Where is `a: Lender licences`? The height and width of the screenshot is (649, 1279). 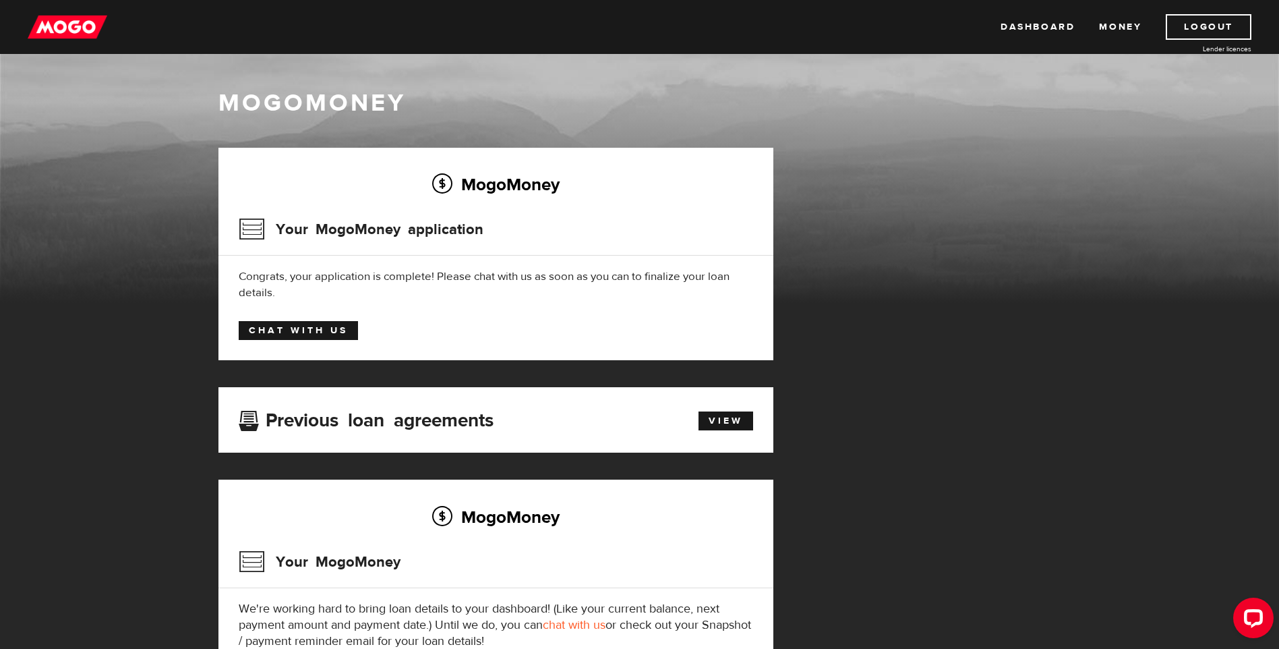 a: Lender licences is located at coordinates (1201, 49).